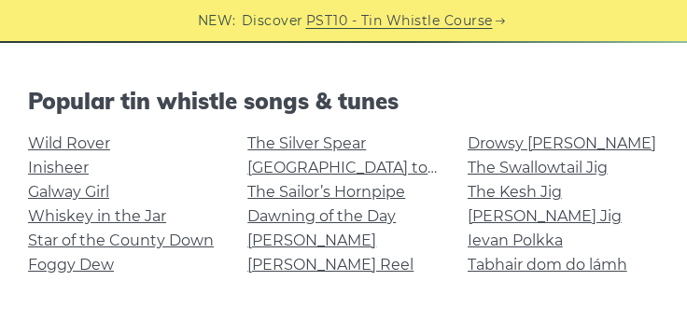 This screenshot has height=309, width=687. What do you see at coordinates (120, 240) in the screenshot?
I see `a: Star of the County Down` at bounding box center [120, 240].